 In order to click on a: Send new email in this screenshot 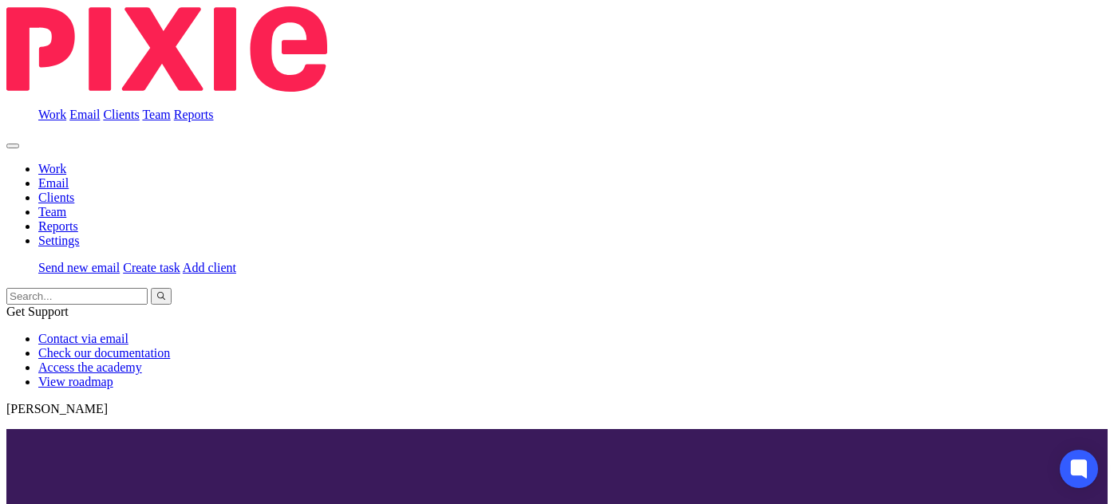, I will do `click(79, 267)`.